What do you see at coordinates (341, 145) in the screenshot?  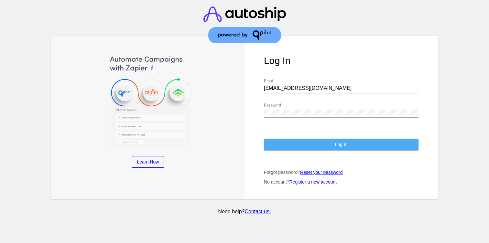 I see `span: Log In` at bounding box center [341, 145].